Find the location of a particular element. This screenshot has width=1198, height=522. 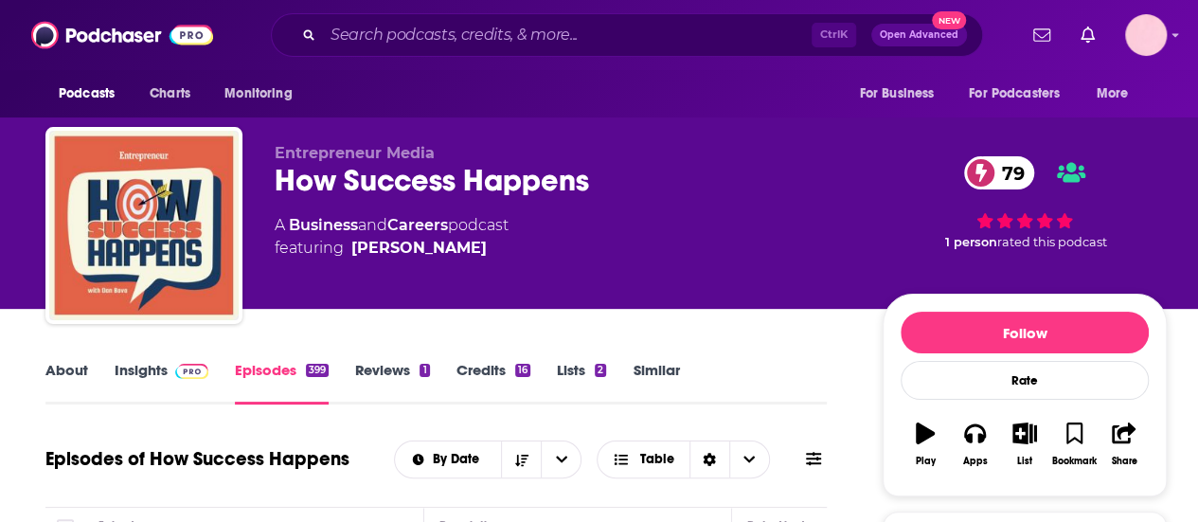

span: Table is located at coordinates (657, 459).